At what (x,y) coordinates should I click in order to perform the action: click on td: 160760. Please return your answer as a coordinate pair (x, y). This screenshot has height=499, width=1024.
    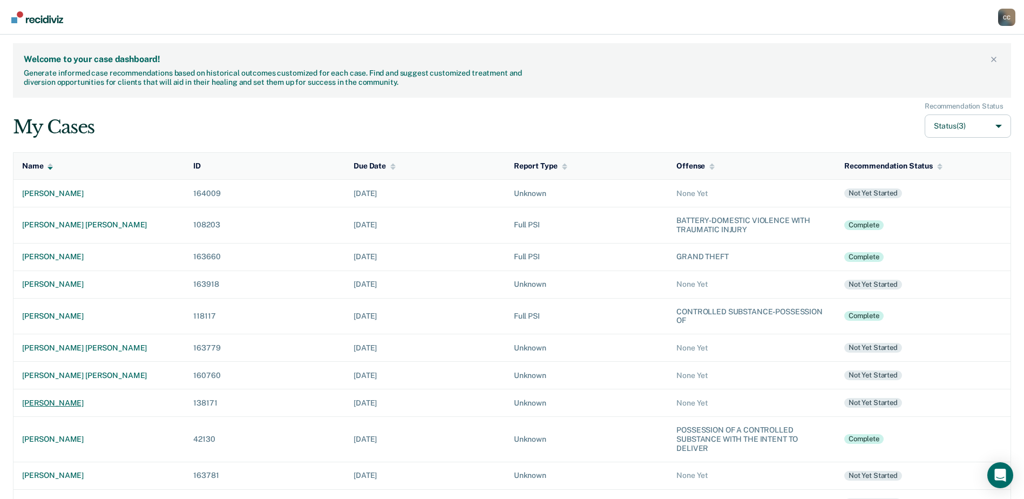
    Looking at the image, I should click on (264, 375).